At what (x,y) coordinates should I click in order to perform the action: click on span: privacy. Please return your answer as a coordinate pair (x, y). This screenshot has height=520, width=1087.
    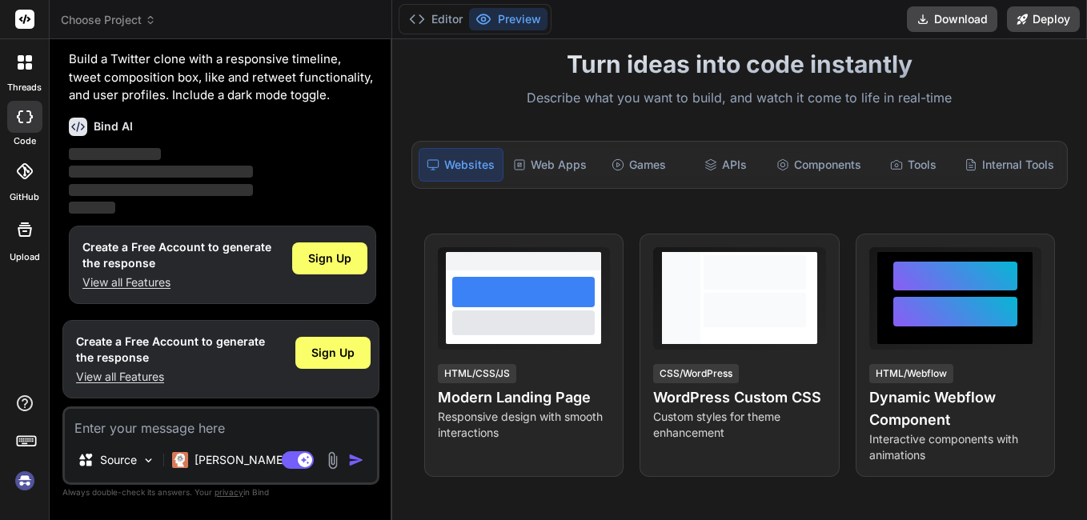
    Looking at the image, I should click on (229, 492).